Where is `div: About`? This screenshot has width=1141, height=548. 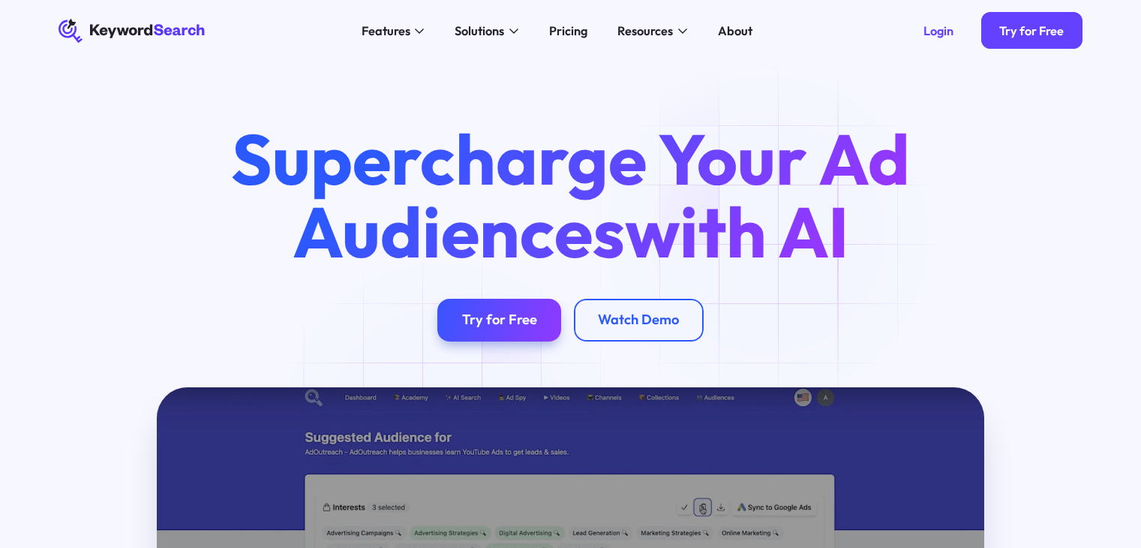 div: About is located at coordinates (735, 31).